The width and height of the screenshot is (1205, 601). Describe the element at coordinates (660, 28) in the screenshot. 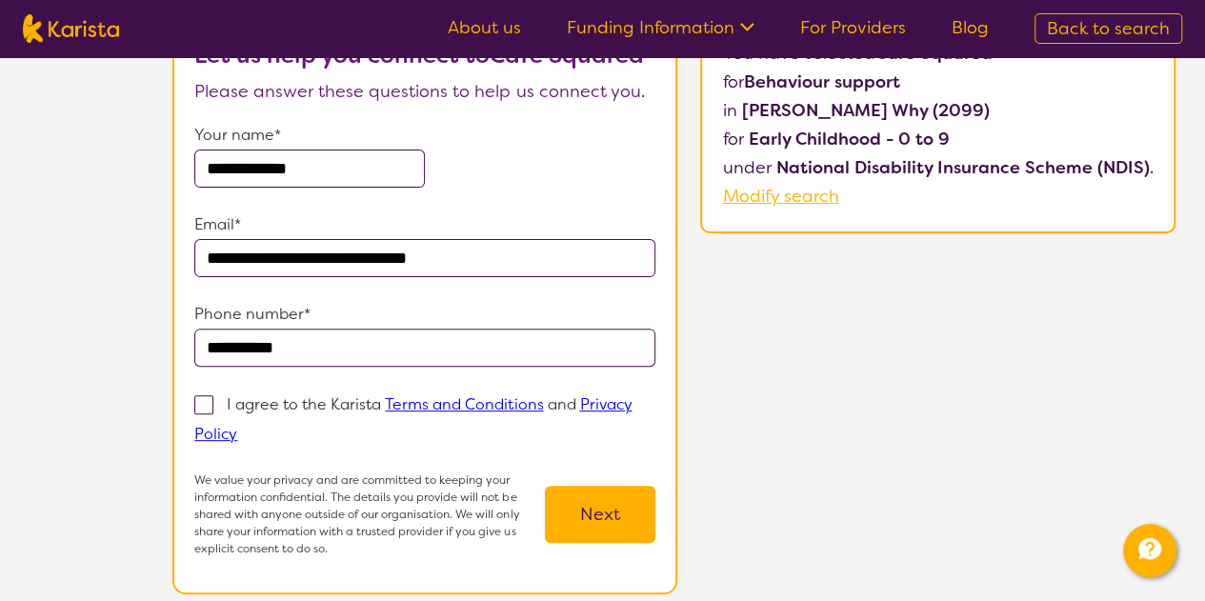

I see `a: Funding Information` at that location.